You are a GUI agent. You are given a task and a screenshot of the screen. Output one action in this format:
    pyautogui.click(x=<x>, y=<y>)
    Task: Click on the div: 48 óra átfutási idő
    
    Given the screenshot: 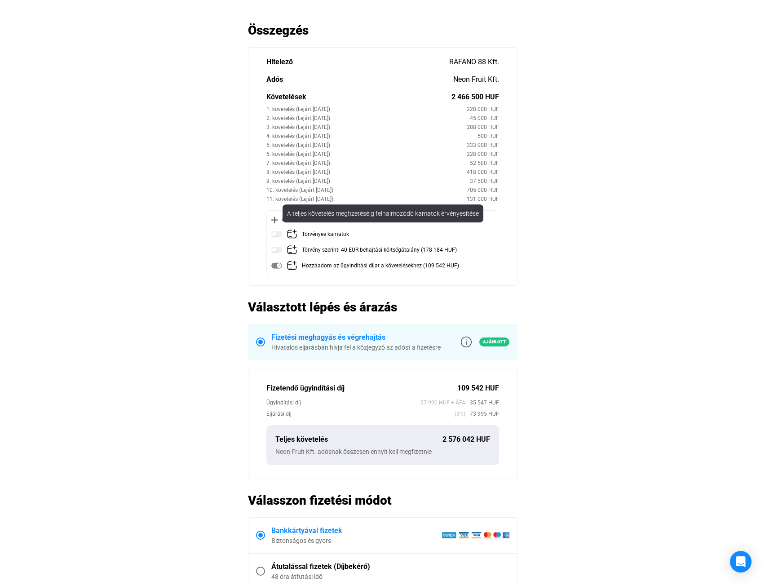 What is the action you would take?
    pyautogui.click(x=390, y=576)
    